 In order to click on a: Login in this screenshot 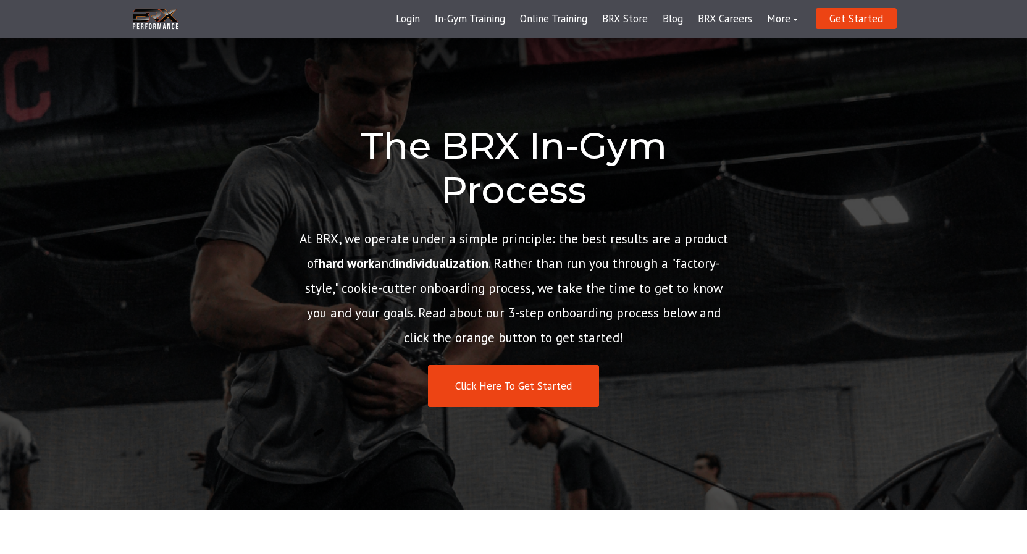, I will do `click(408, 19)`.